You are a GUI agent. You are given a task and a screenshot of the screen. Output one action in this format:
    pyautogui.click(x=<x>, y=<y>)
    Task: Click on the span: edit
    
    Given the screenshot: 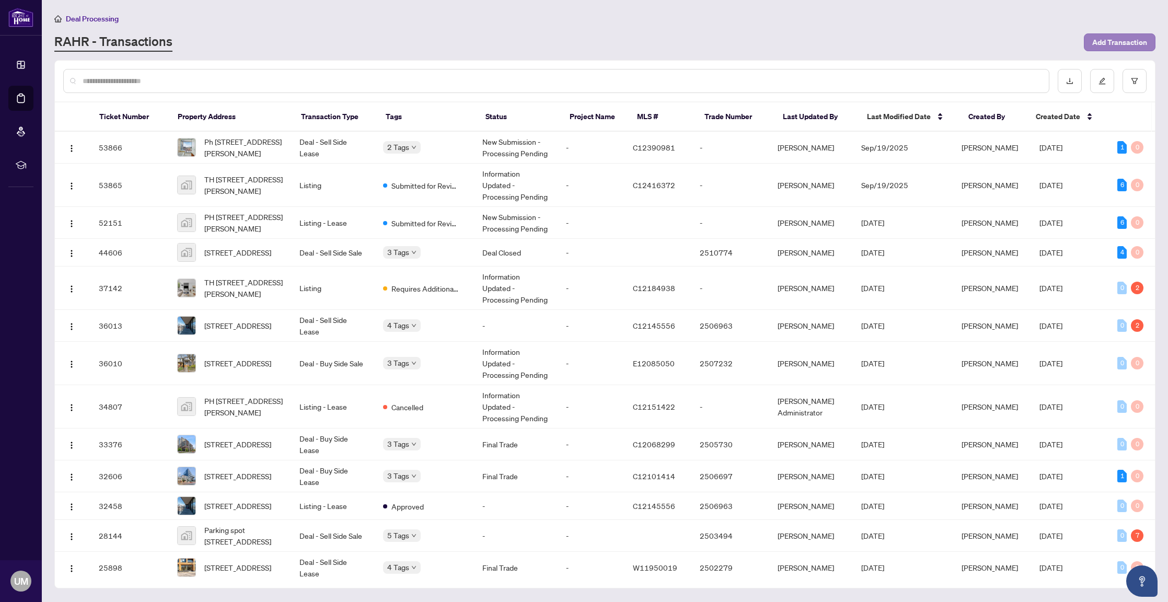 What is the action you would take?
    pyautogui.click(x=1102, y=81)
    